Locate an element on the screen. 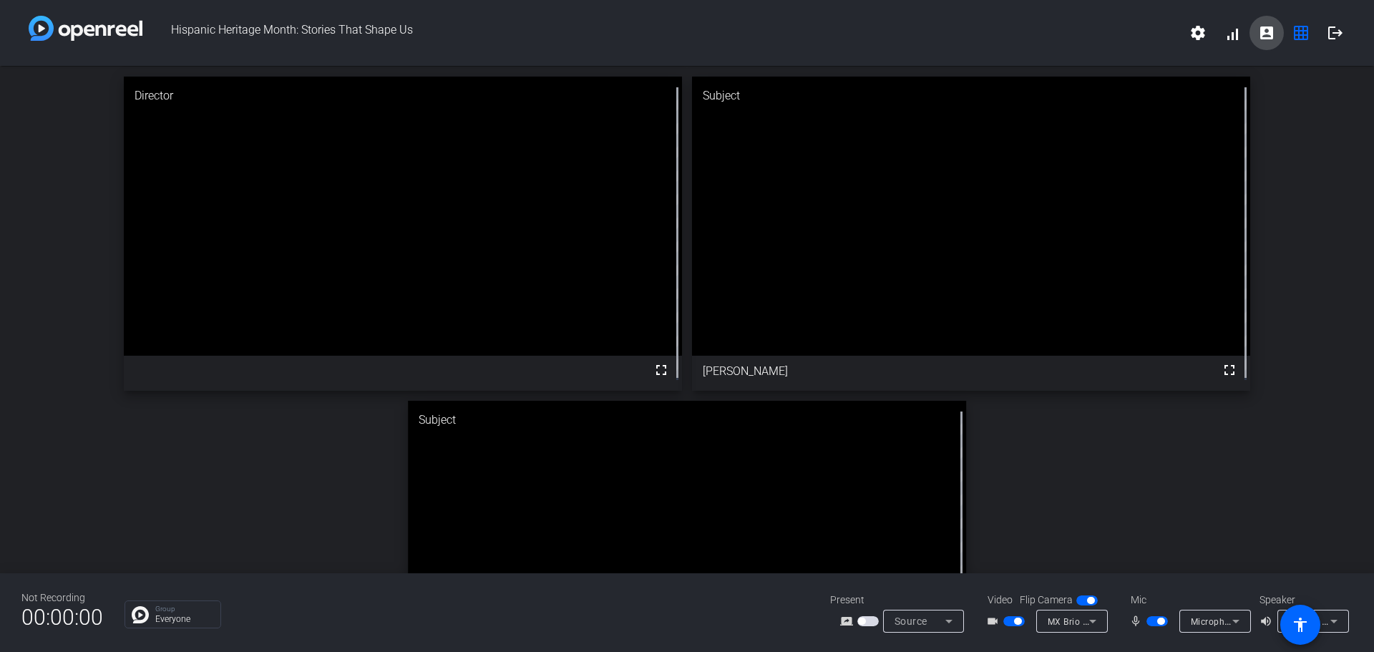 The height and width of the screenshot is (652, 1374). button: signal_cellular_alt is located at coordinates (1232, 33).